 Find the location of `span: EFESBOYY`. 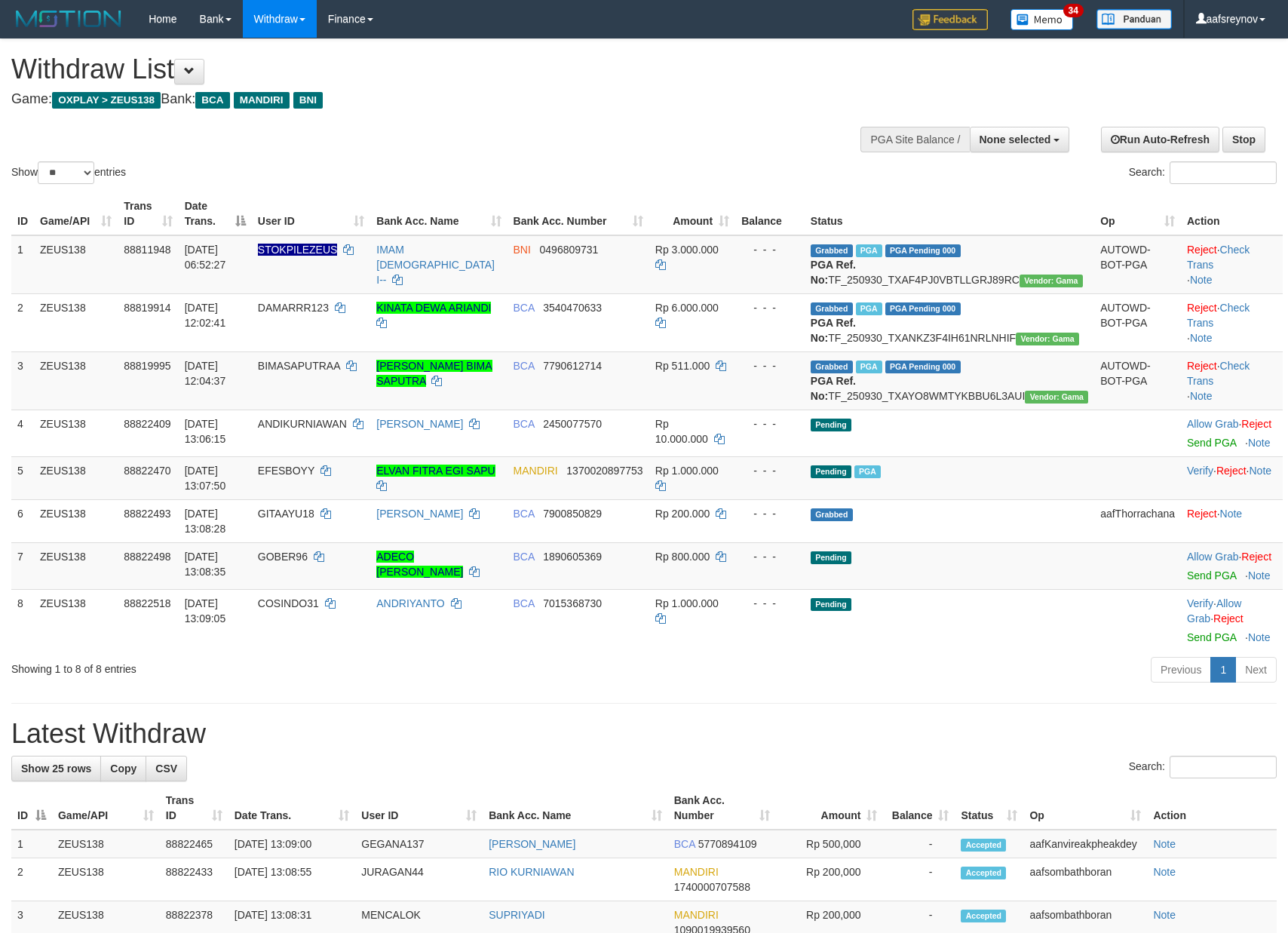

span: EFESBOYY is located at coordinates (286, 470).